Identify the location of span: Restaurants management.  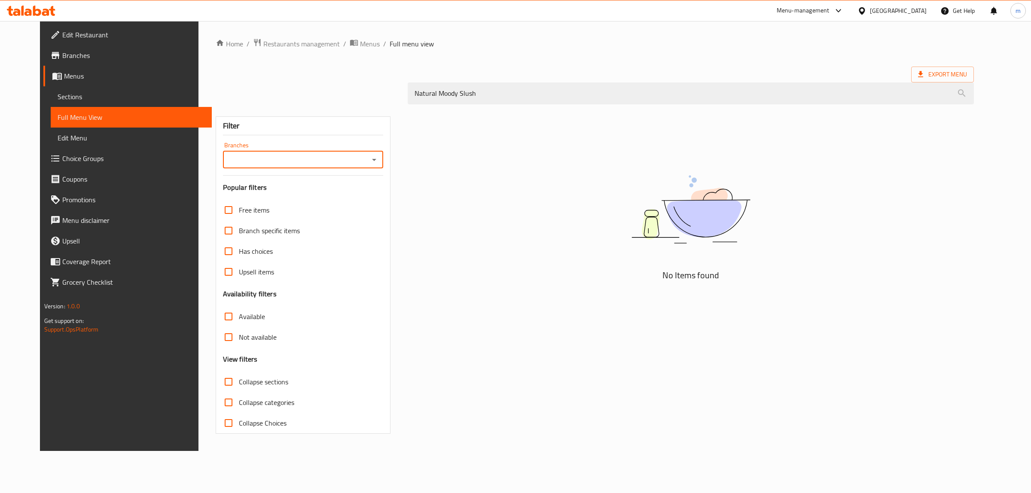
(302, 44).